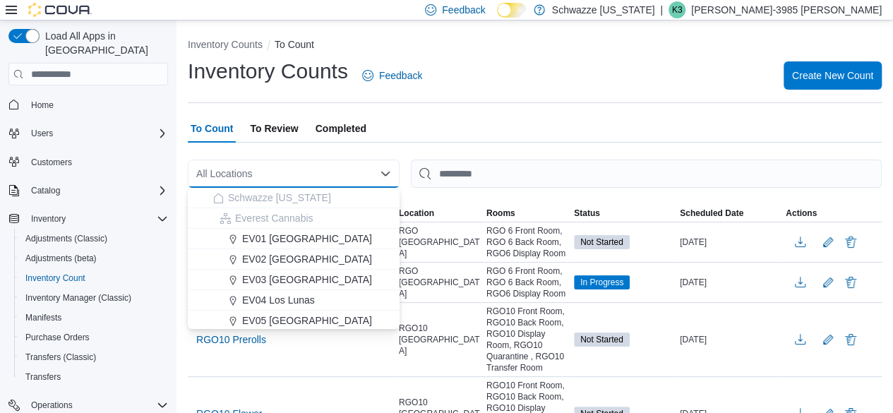  Describe the element at coordinates (294, 218) in the screenshot. I see `button: Everest Cannabis` at that location.